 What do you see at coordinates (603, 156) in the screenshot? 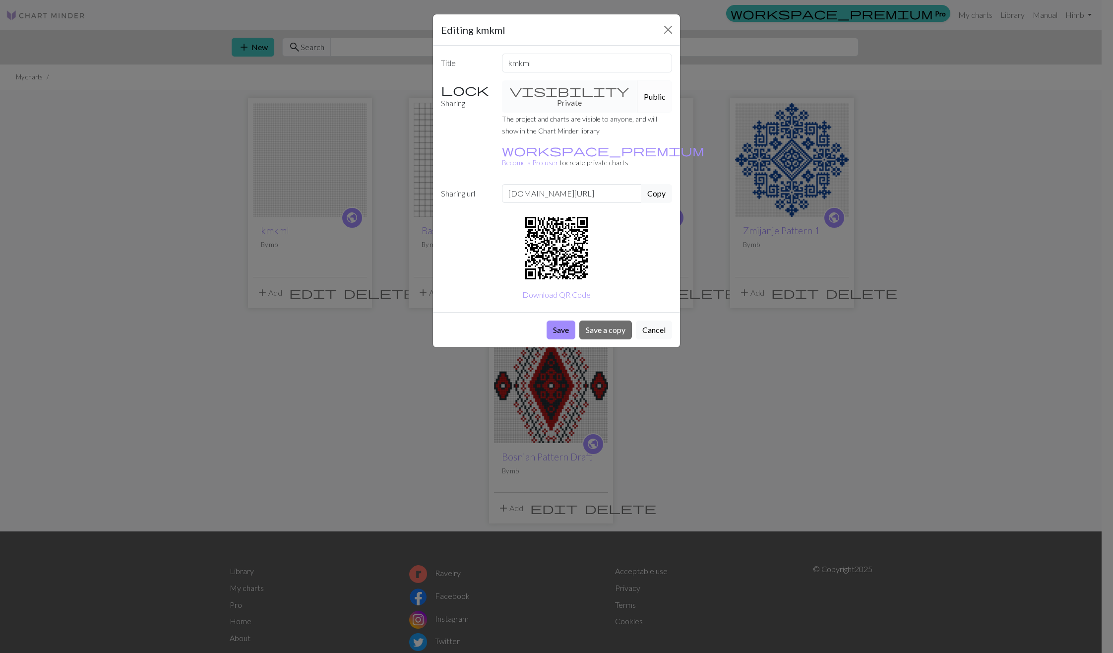
I see `small: to create private charts` at bounding box center [603, 156].